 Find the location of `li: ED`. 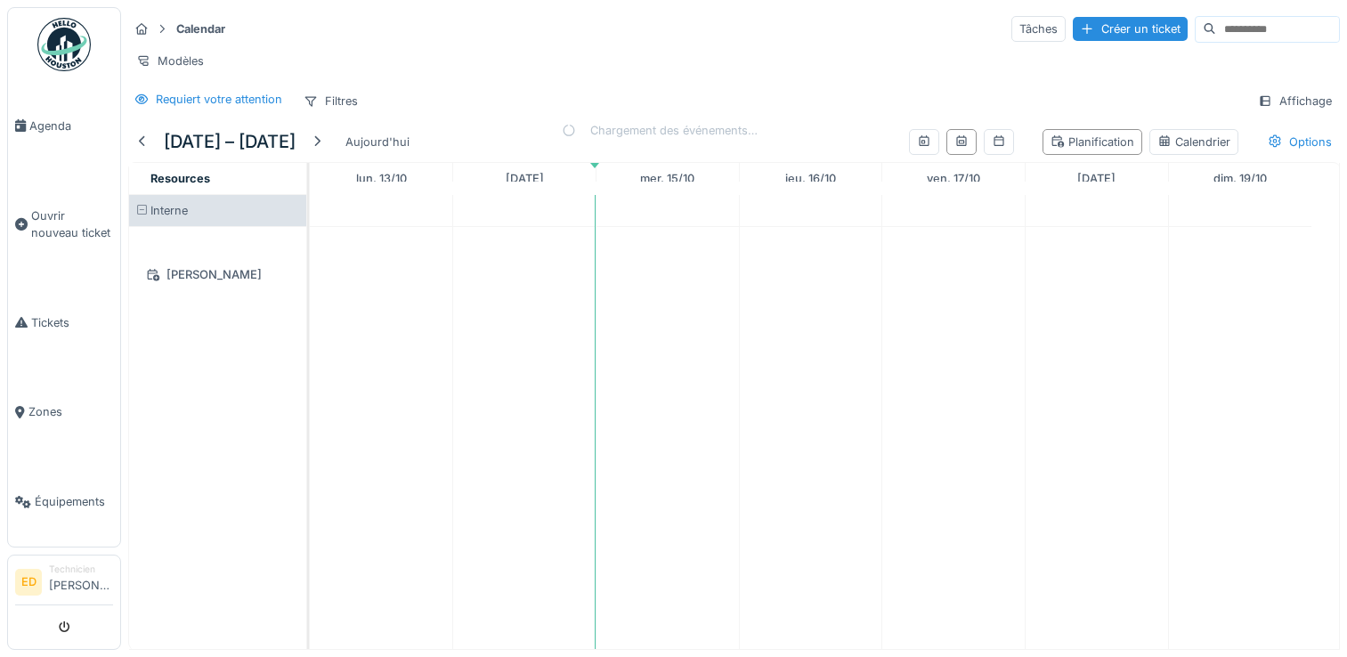

li: ED is located at coordinates (28, 582).